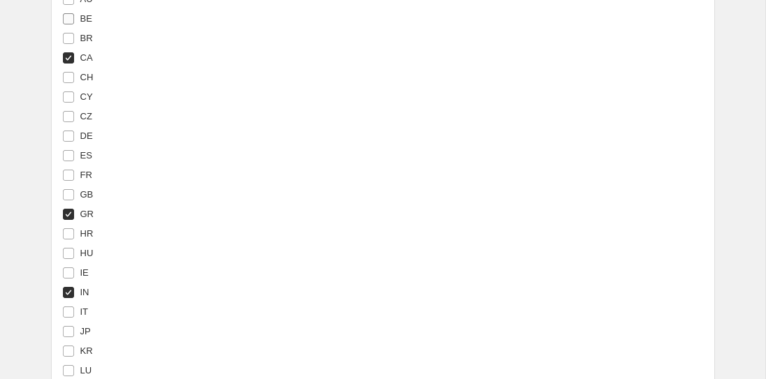  Describe the element at coordinates (86, 116) in the screenshot. I see `span: CZ` at that location.